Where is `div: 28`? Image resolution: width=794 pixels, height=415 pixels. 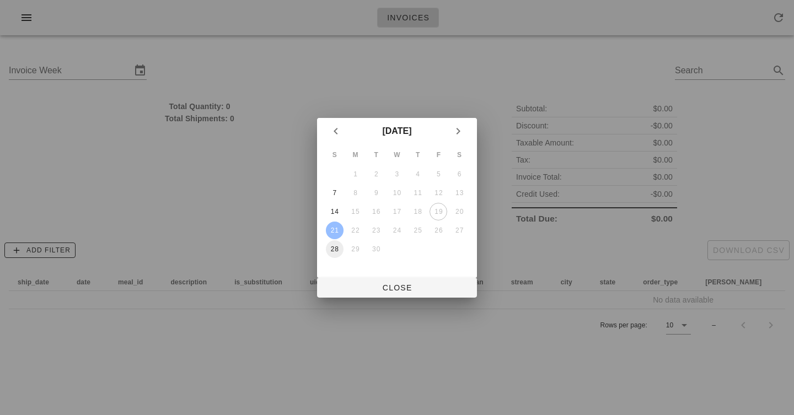 div: 28 is located at coordinates (335, 249).